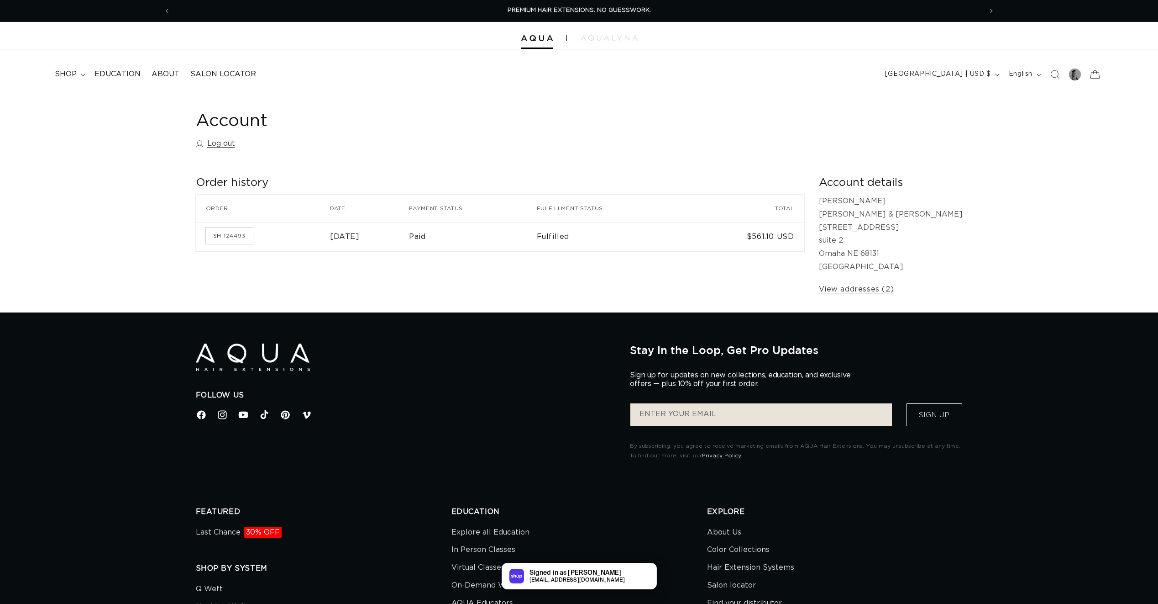 The width and height of the screenshot is (1158, 604). What do you see at coordinates (796, 350) in the screenshot?
I see `h2: Stay in the Loop, Get Pro Updates` at bounding box center [796, 350].